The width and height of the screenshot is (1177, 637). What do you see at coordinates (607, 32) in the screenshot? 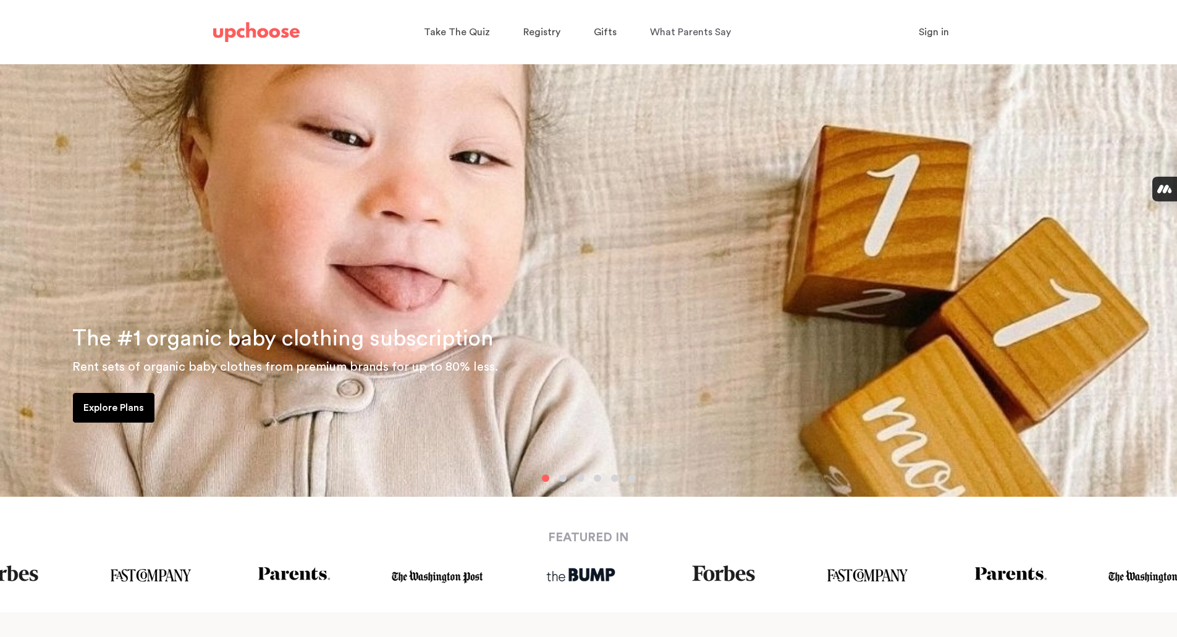
I see `a: Gifts` at bounding box center [607, 32].